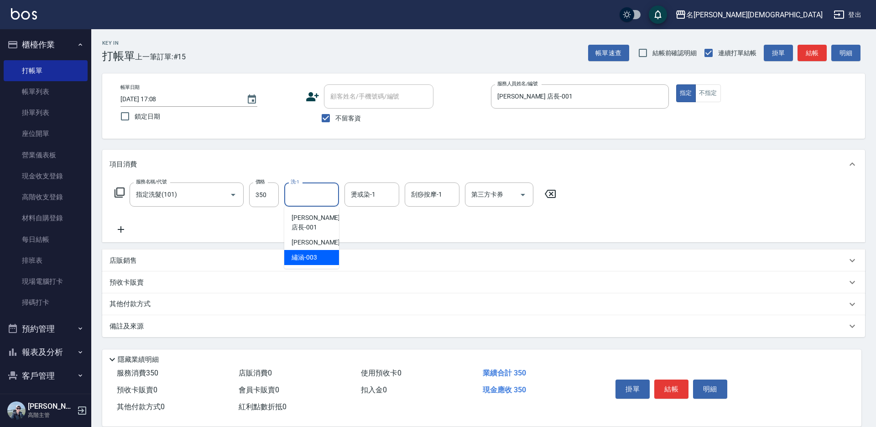  Describe the element at coordinates (847, 15) in the screenshot. I see `button: 登出` at that location.